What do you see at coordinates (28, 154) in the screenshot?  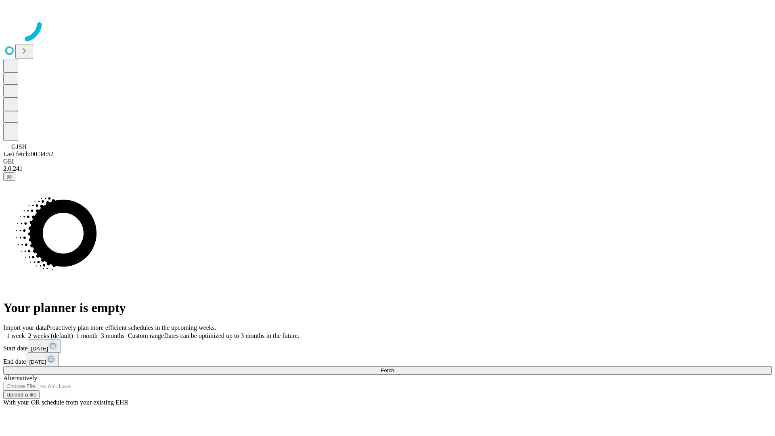 I see `span: Last fetch: 00:34:52` at bounding box center [28, 154].